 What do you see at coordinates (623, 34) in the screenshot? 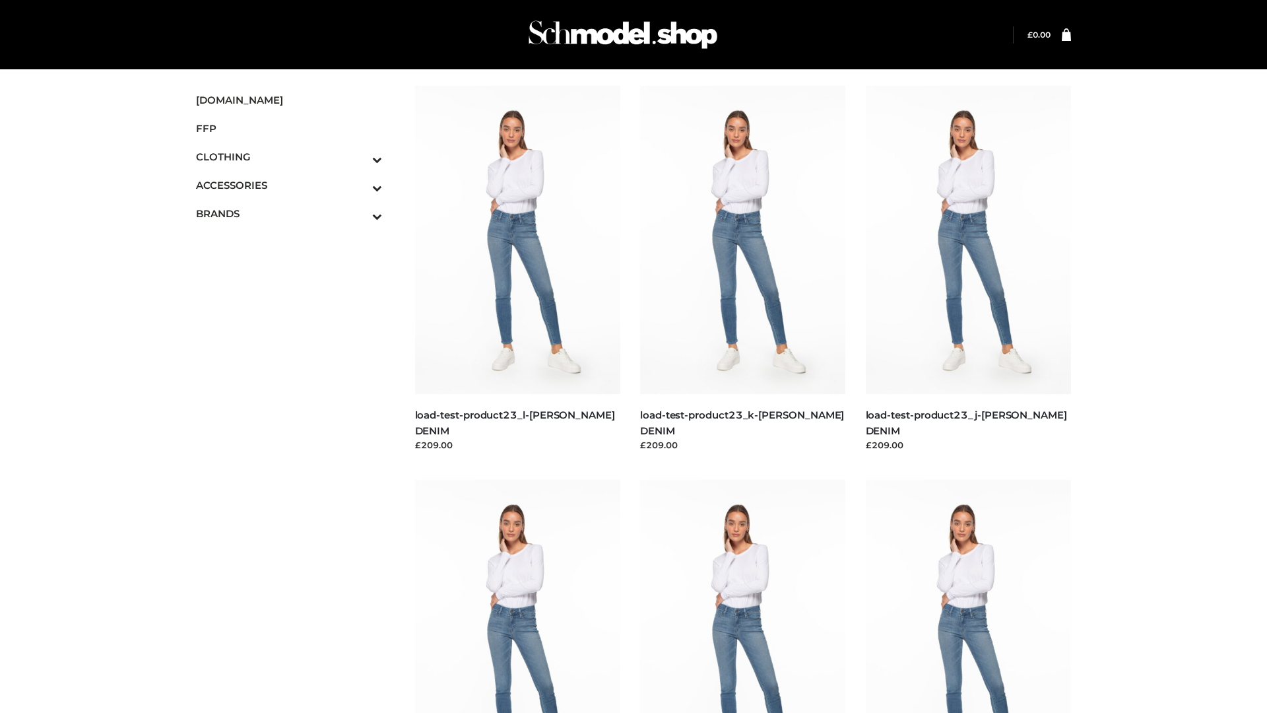
I see `img: Schmodel Admin 964` at bounding box center [623, 34].